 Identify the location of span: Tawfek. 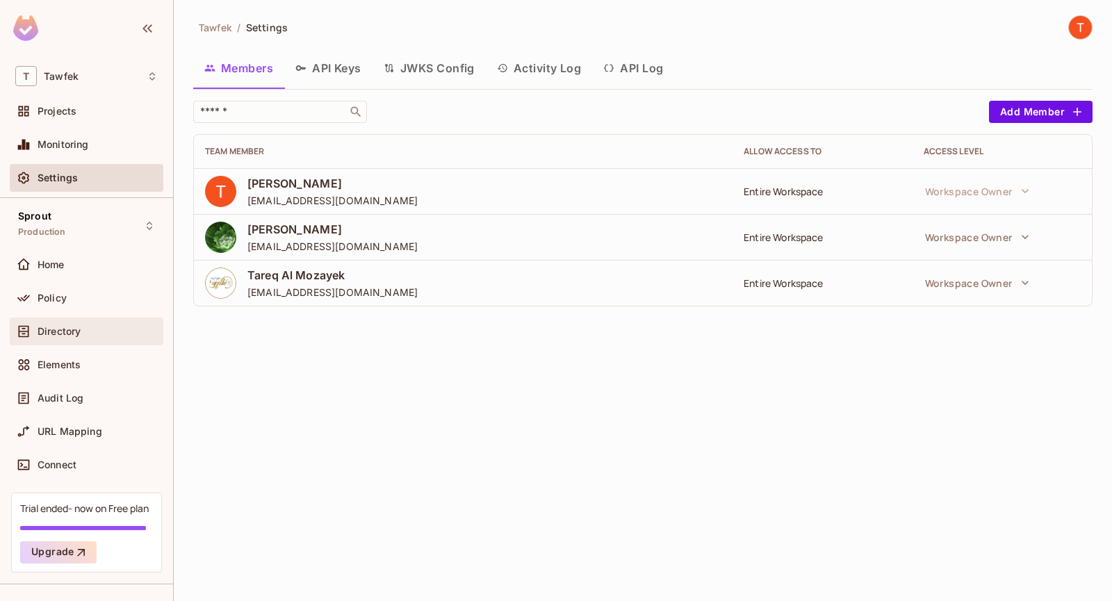
(215, 27).